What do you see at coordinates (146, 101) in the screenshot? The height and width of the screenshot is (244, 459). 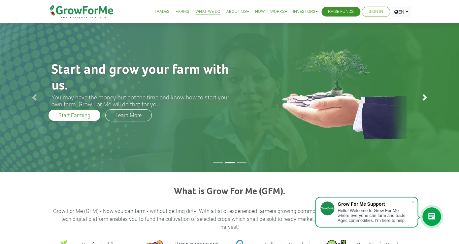 I see `h3: You may have the money but not the time and know how to start your own farm. Grow For Me will do ...` at bounding box center [146, 101].